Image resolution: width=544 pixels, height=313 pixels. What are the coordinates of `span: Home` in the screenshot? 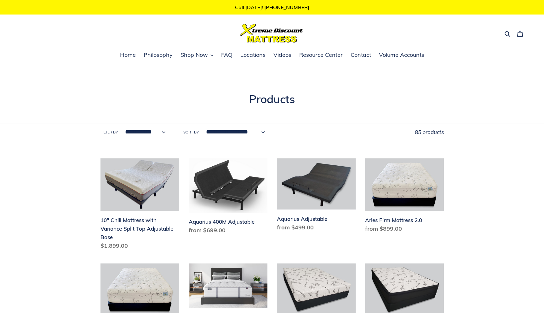 It's located at (128, 55).